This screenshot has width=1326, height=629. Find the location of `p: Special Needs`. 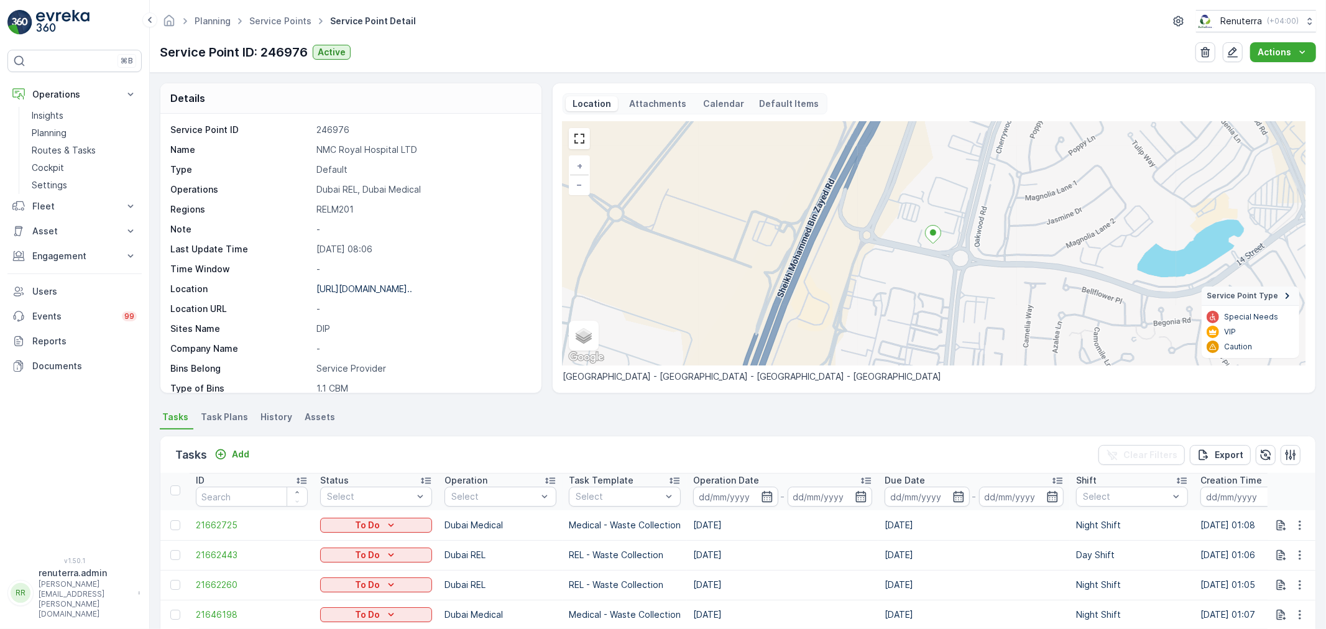

p: Special Needs is located at coordinates (1251, 317).